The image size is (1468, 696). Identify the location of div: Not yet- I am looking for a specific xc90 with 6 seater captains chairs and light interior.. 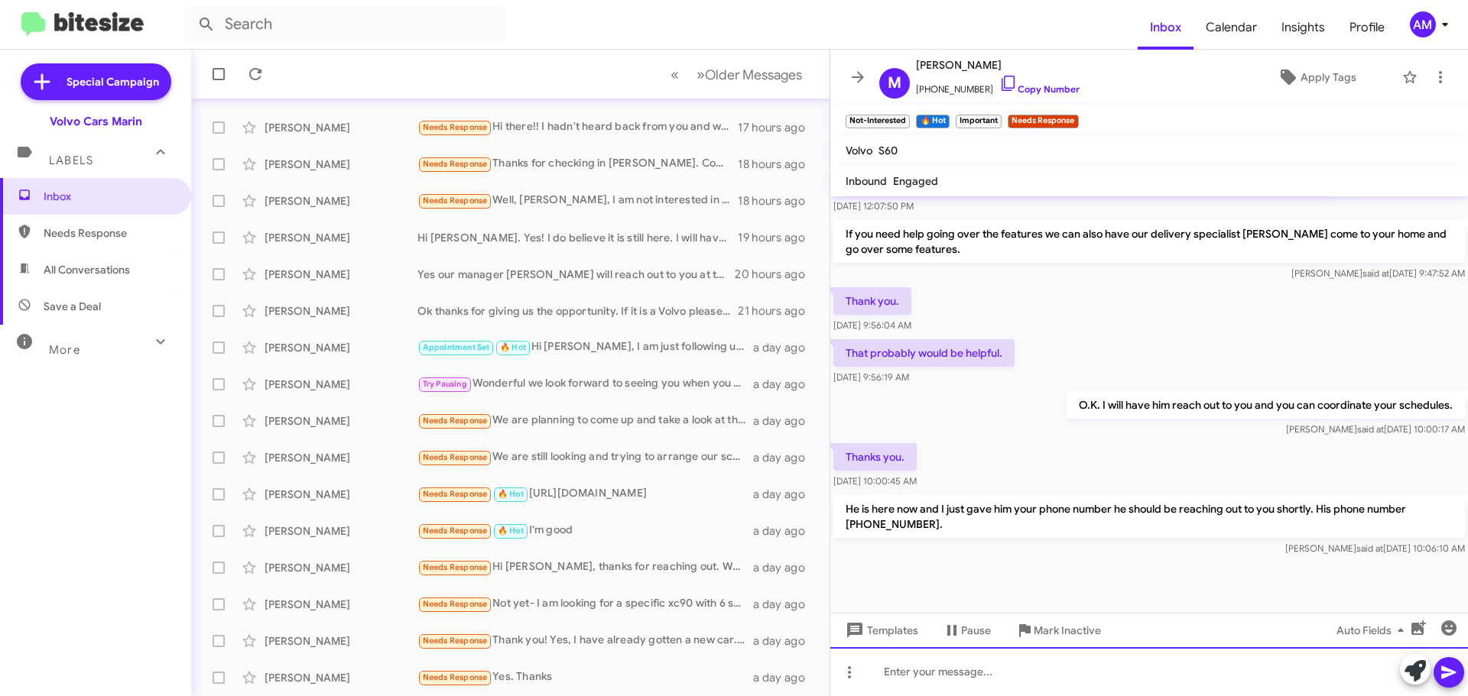
(585, 604).